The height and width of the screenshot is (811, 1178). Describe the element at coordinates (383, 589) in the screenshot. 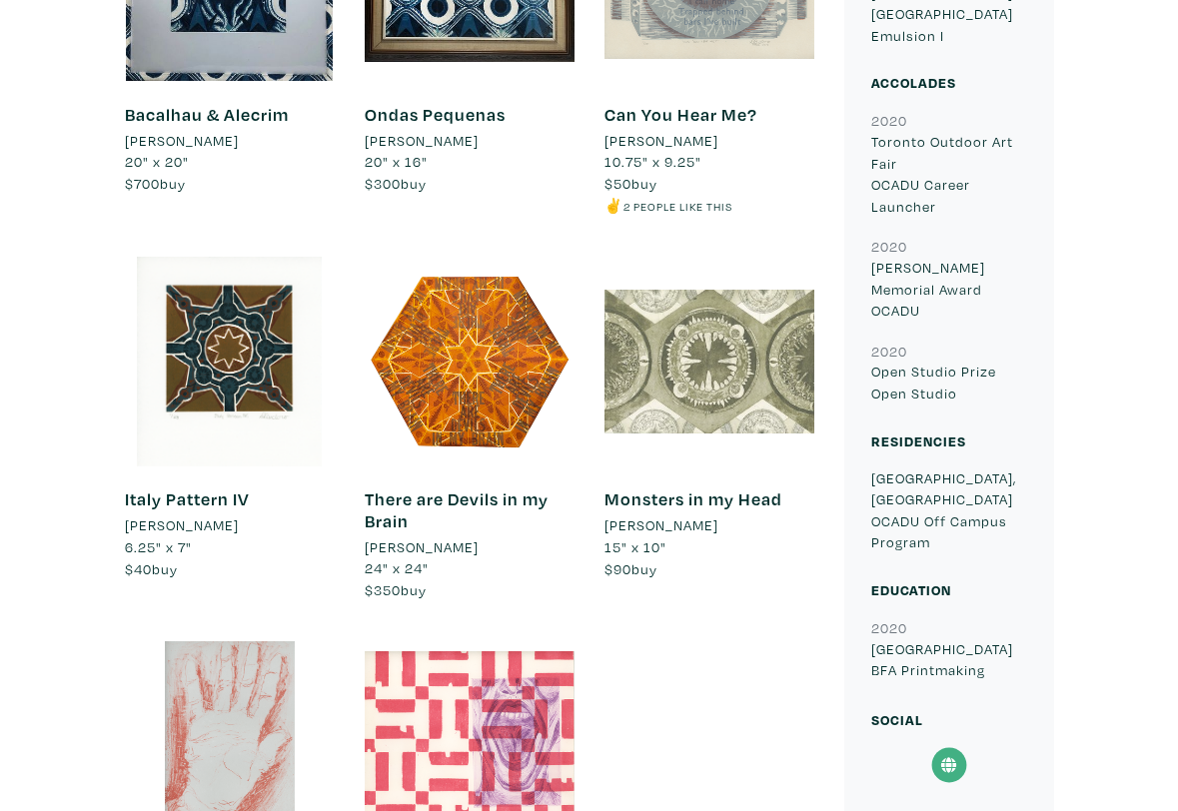

I see `span: $350` at that location.